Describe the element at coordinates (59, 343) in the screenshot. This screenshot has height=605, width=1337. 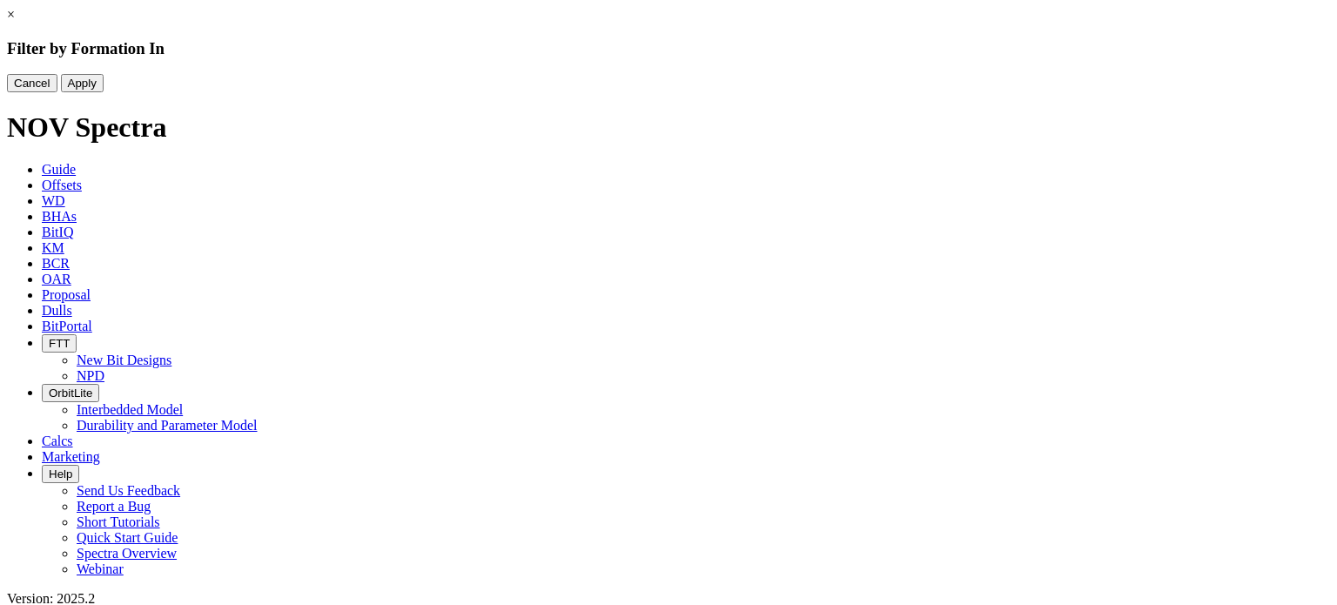
I see `span: FTT` at that location.